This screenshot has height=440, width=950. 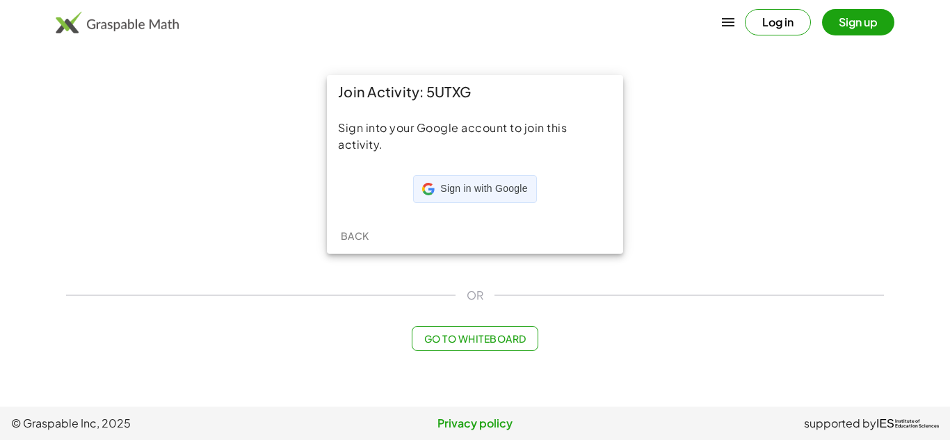 I want to click on div: Sign in with Google, so click(x=474, y=189).